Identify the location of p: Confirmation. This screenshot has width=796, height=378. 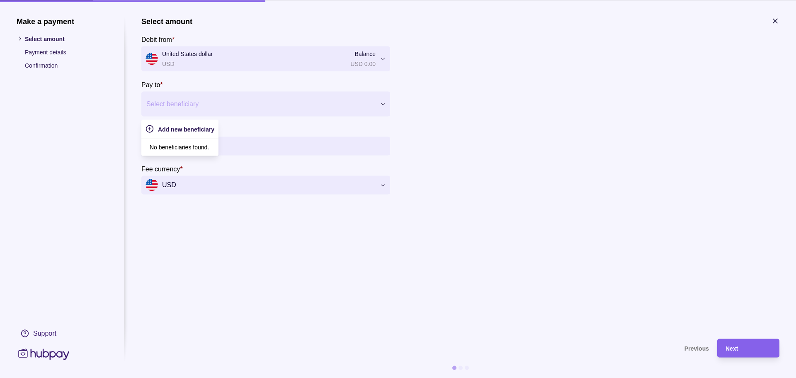
(66, 65).